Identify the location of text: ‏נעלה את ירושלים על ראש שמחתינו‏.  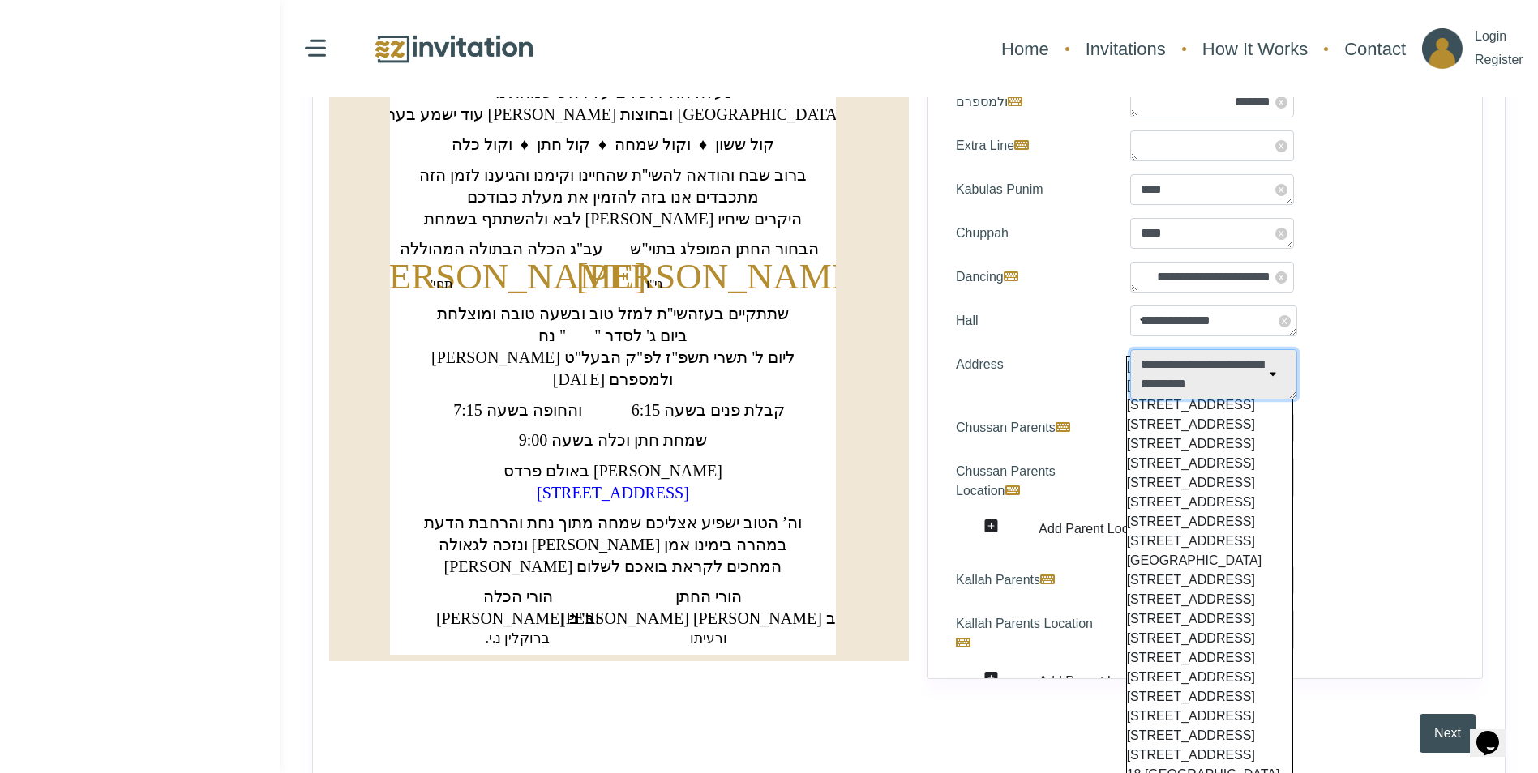
(613, 92).